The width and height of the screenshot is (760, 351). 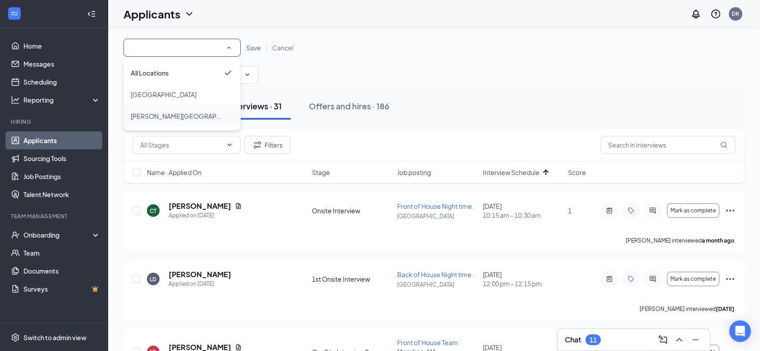 What do you see at coordinates (593, 340) in the screenshot?
I see `div: 11` at bounding box center [593, 340].